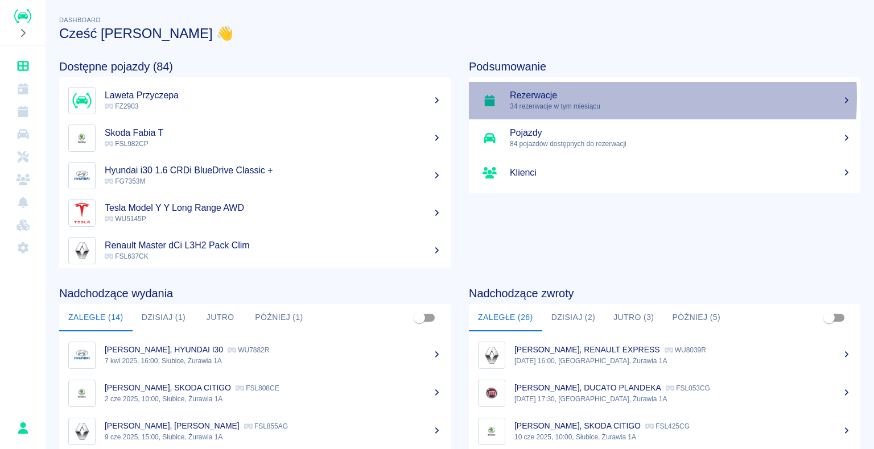 Image resolution: width=874 pixels, height=449 pixels. What do you see at coordinates (664, 293) in the screenshot?
I see `h4: Nadchodzące zwroty` at bounding box center [664, 293].